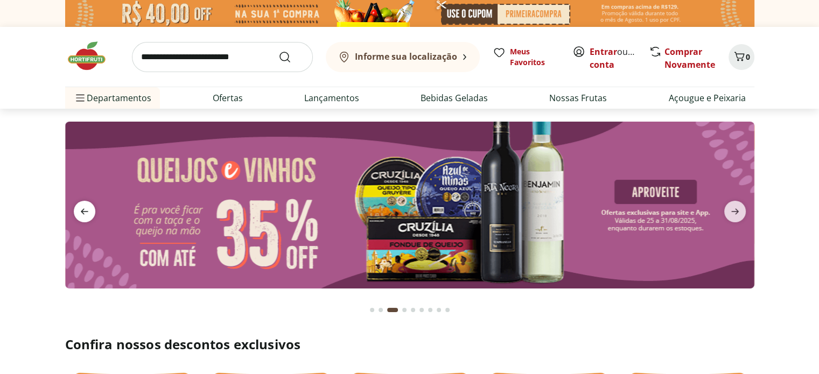  Describe the element at coordinates (707, 98) in the screenshot. I see `a: Açougue e Peixaria` at that location.